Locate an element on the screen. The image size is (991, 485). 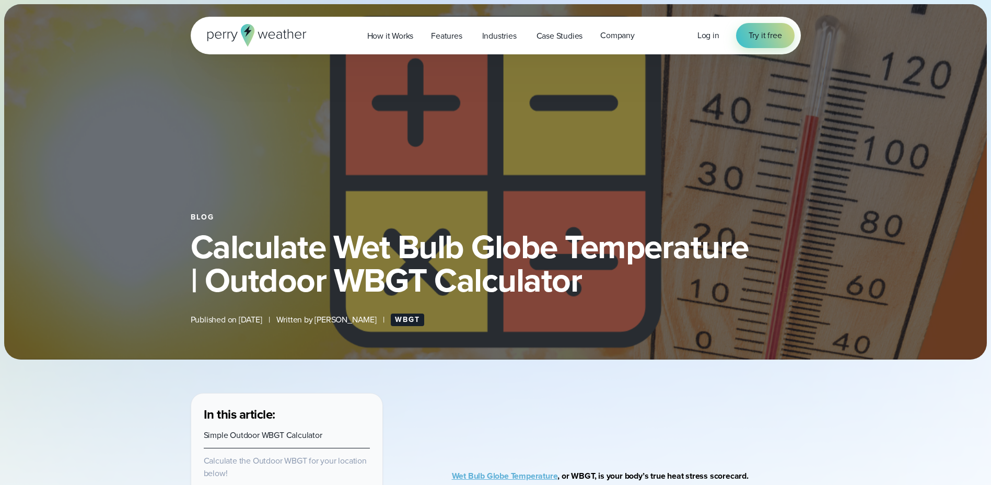
a: Calculate the Outdoor WBGT for your location below! is located at coordinates (285, 466).